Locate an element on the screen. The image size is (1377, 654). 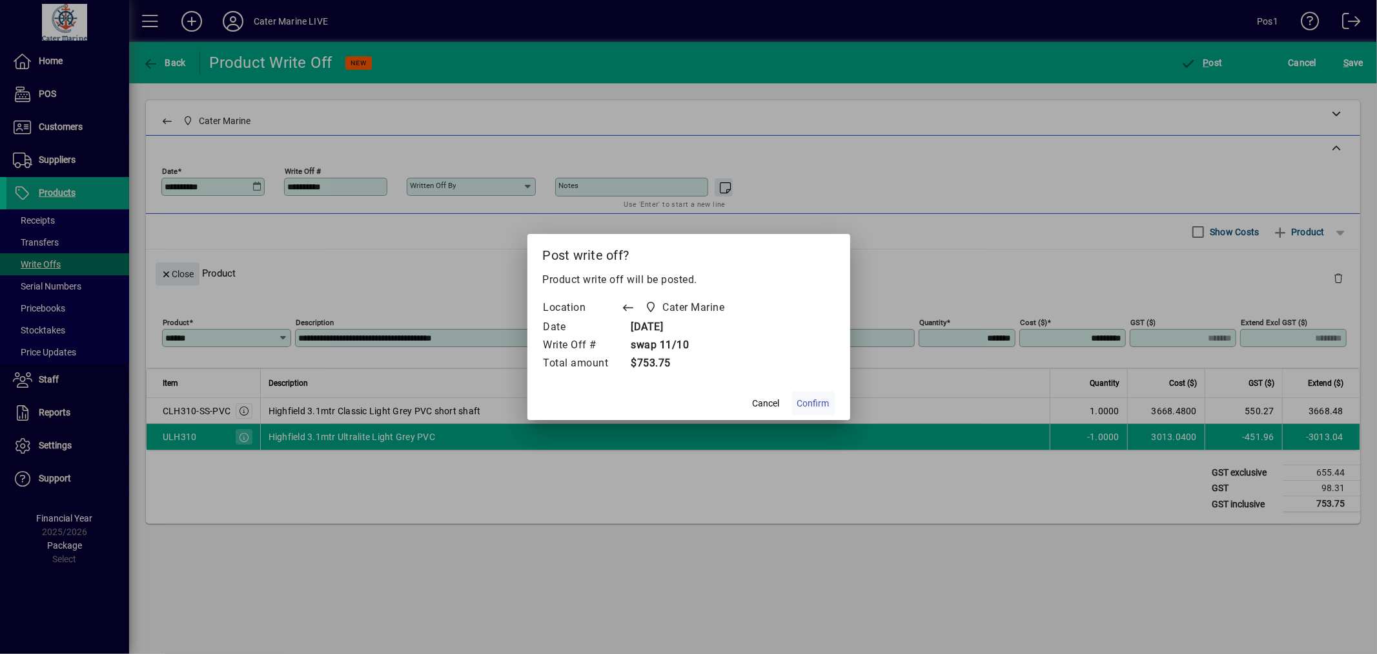
h2: Post write off? is located at coordinates (689, 252).